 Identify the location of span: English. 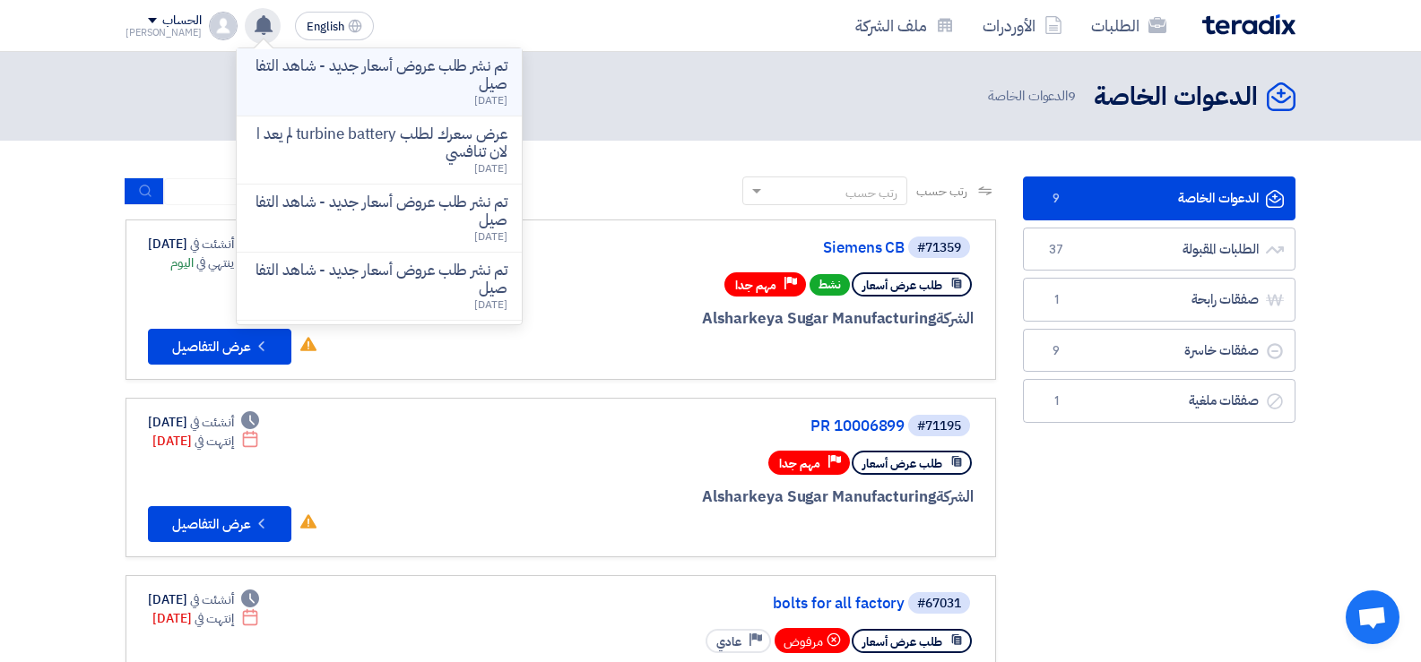
(325, 27).